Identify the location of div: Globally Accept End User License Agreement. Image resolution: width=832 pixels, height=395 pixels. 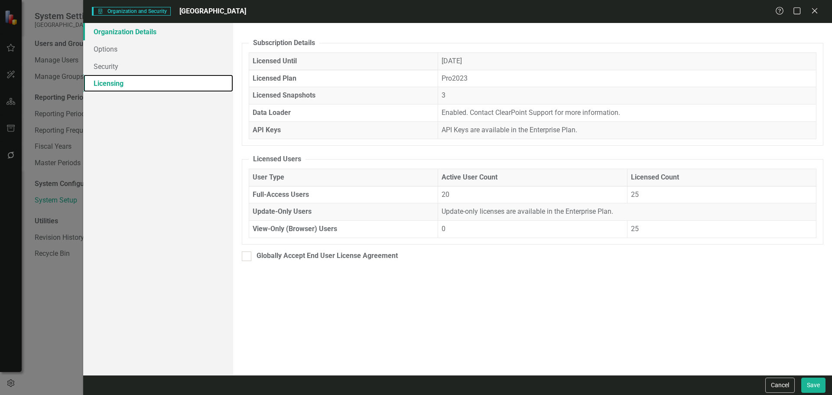
(327, 256).